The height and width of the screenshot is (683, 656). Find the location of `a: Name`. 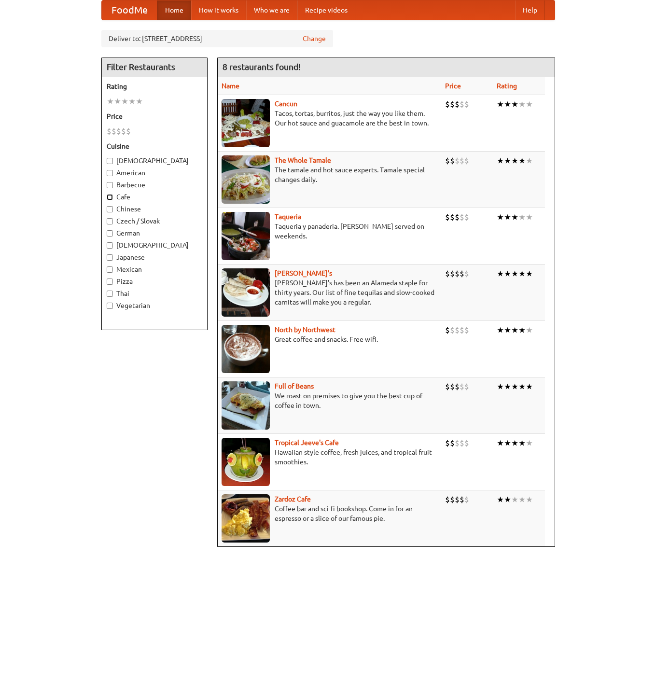

a: Name is located at coordinates (230, 86).